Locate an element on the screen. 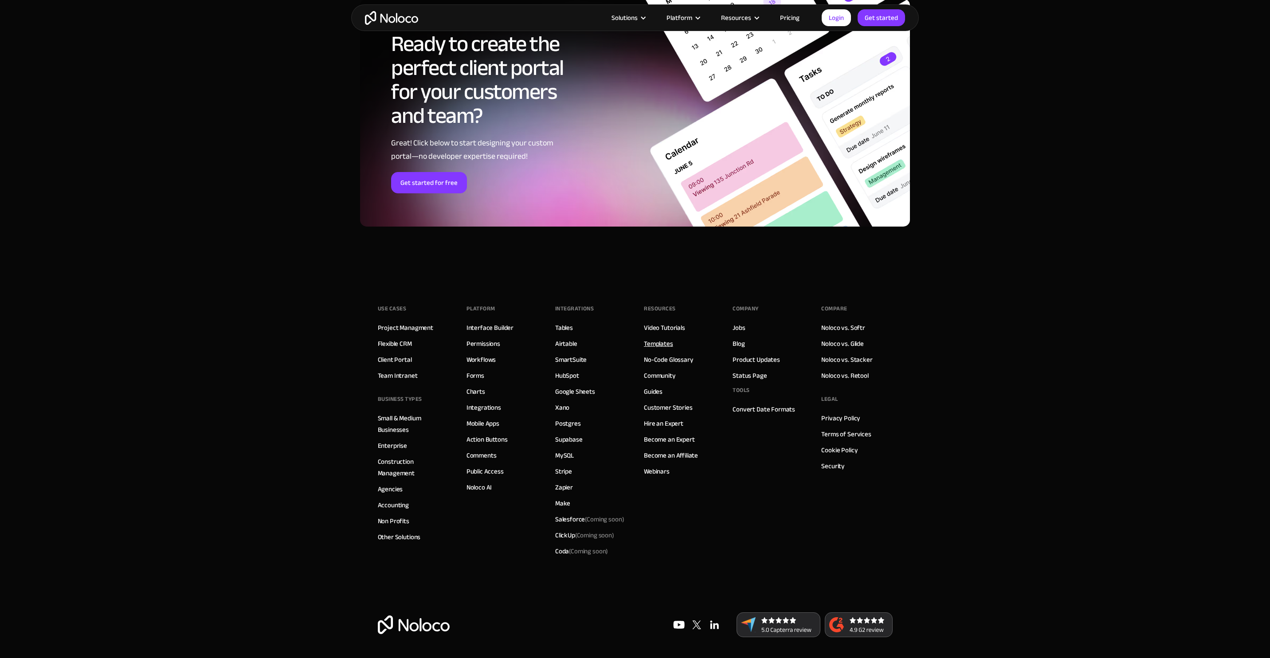 The width and height of the screenshot is (1270, 658). a: Zapier is located at coordinates (564, 487).